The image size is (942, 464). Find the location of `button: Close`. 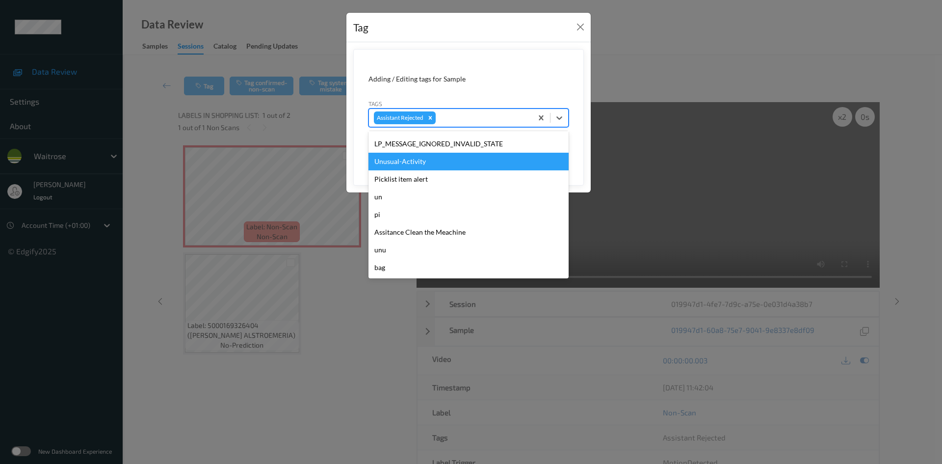

button: Close is located at coordinates (580, 27).